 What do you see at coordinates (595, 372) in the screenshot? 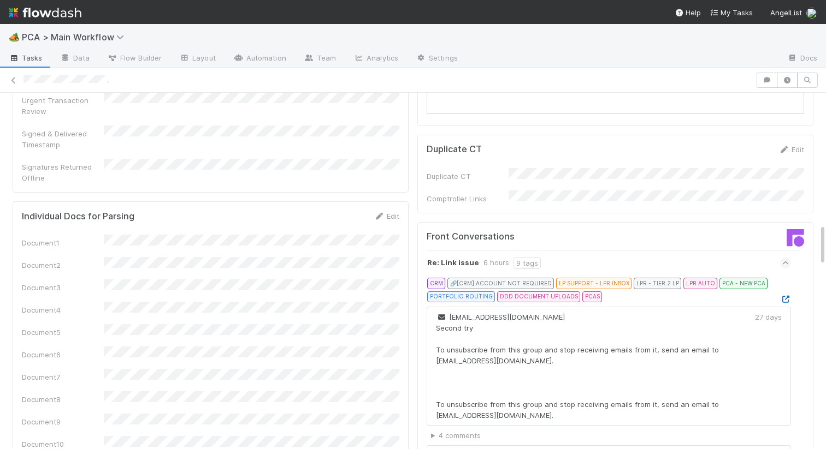
I see `div: Second try To unsubscribe from this group and stop receiving emails from it, send an email to [EM...` at bounding box center [595, 372].